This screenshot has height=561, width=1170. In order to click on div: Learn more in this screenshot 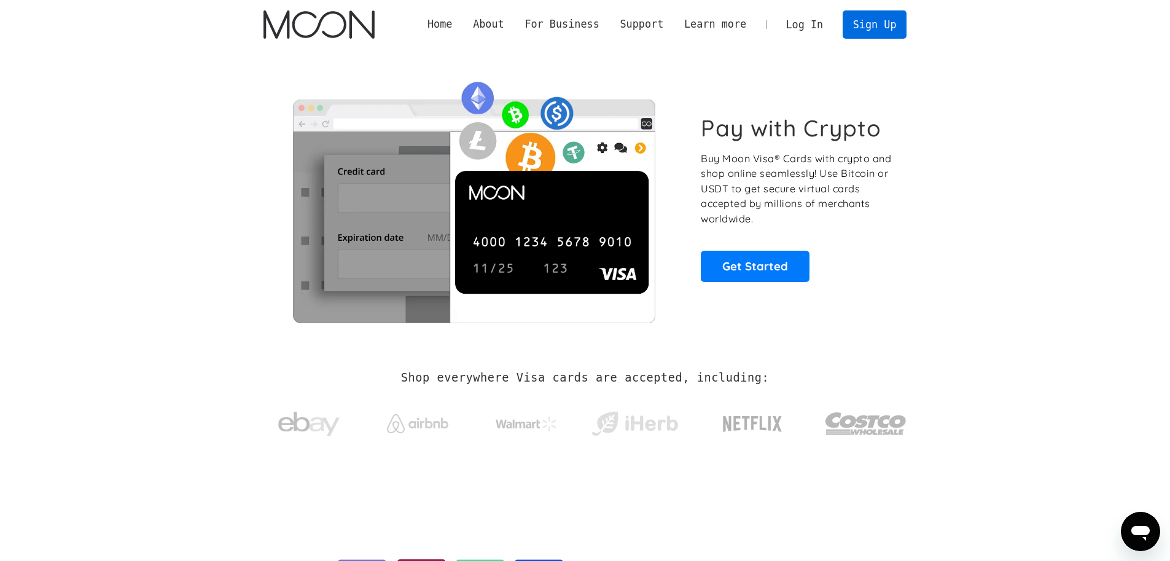, I will do `click(715, 24)`.